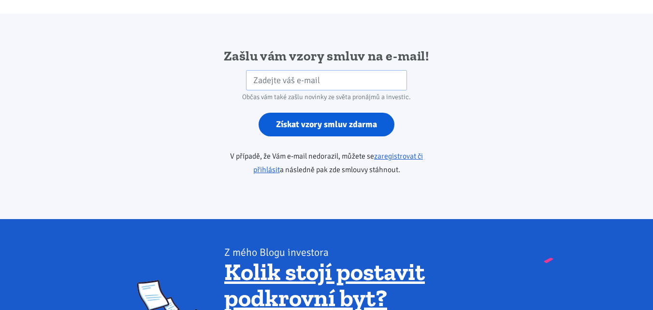 The image size is (653, 310). Describe the element at coordinates (326, 56) in the screenshot. I see `h2: Zašlu vám vzory smluv na e-mail!` at that location.